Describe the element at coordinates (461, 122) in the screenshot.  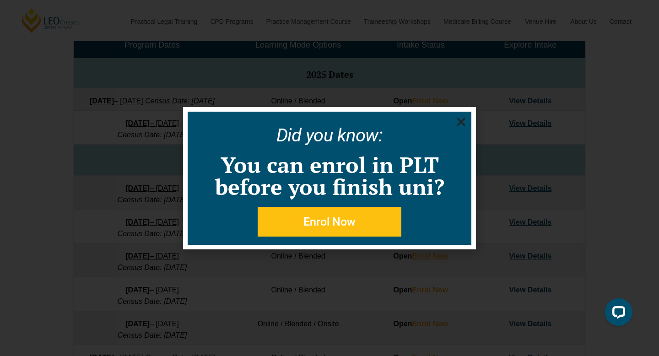
I see `a: Close` at that location.